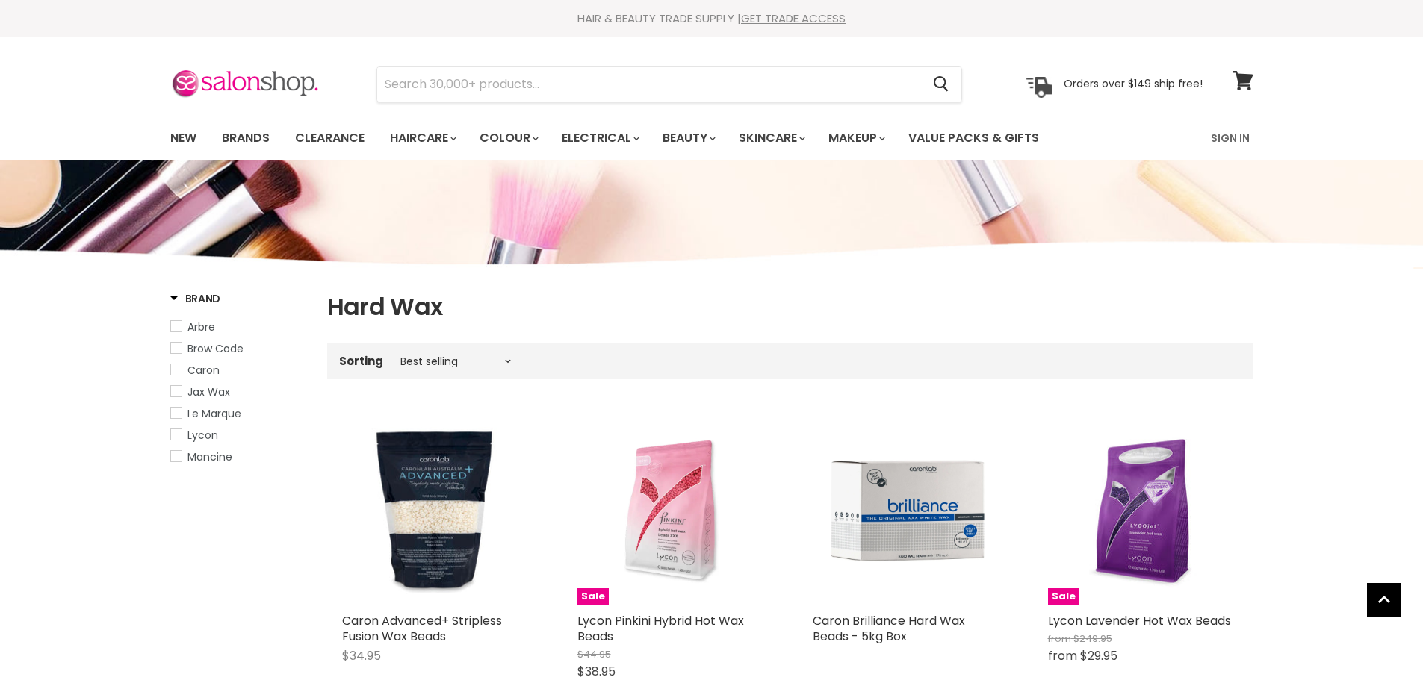 The image size is (1423, 686). What do you see at coordinates (246, 138) in the screenshot?
I see `a: Brands` at bounding box center [246, 138].